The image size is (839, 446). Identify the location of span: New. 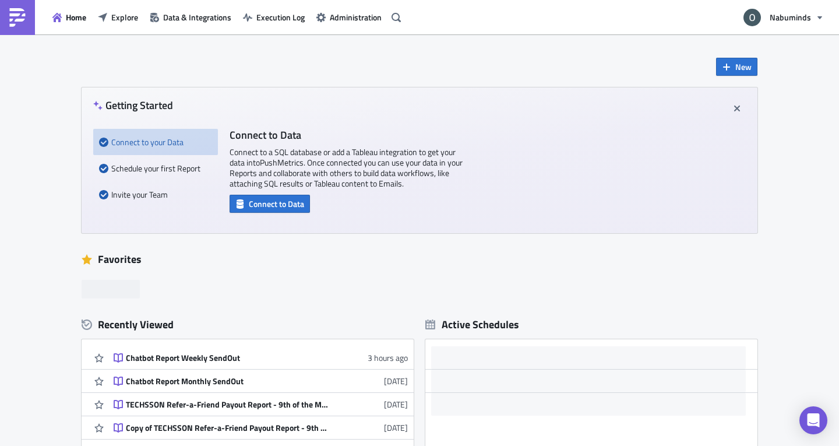
(743, 66).